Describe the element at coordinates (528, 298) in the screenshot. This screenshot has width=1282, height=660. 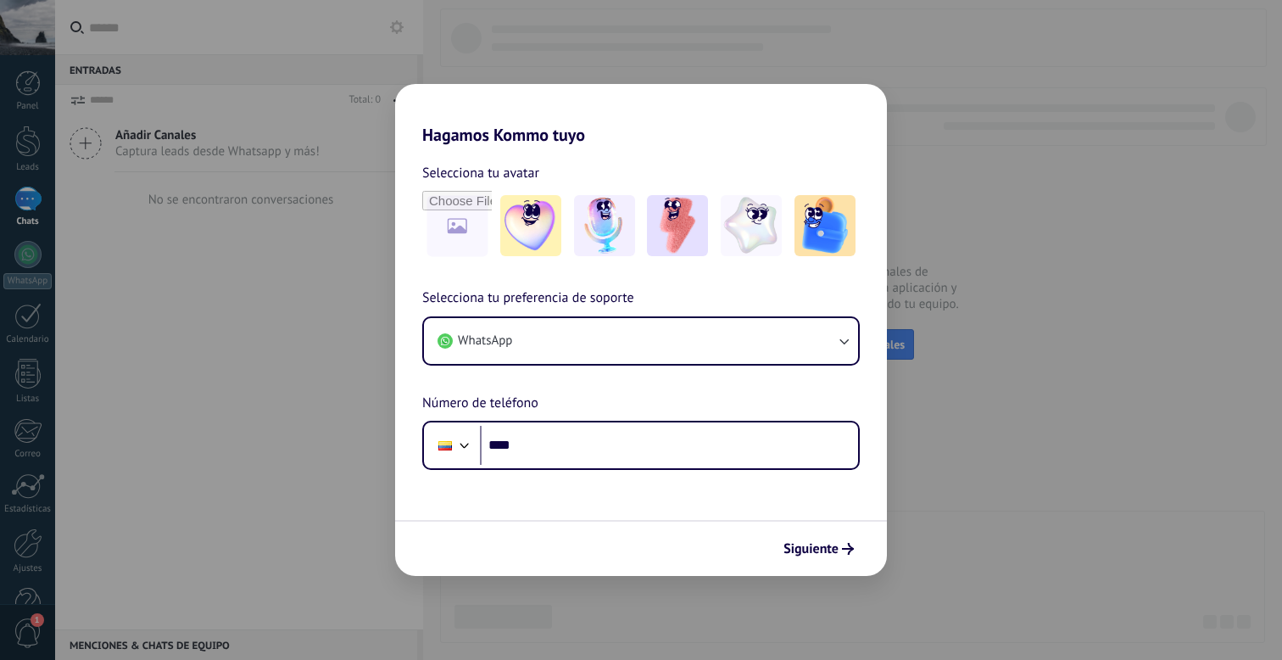
I see `span: Selecciona tu preferencia de soporte` at that location.